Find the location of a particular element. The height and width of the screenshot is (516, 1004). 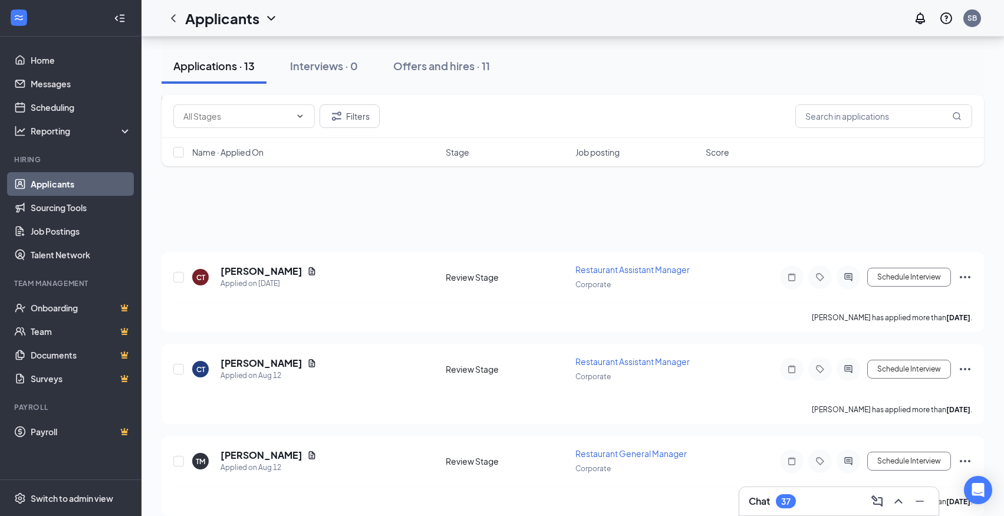

div: 37 is located at coordinates (786, 501).